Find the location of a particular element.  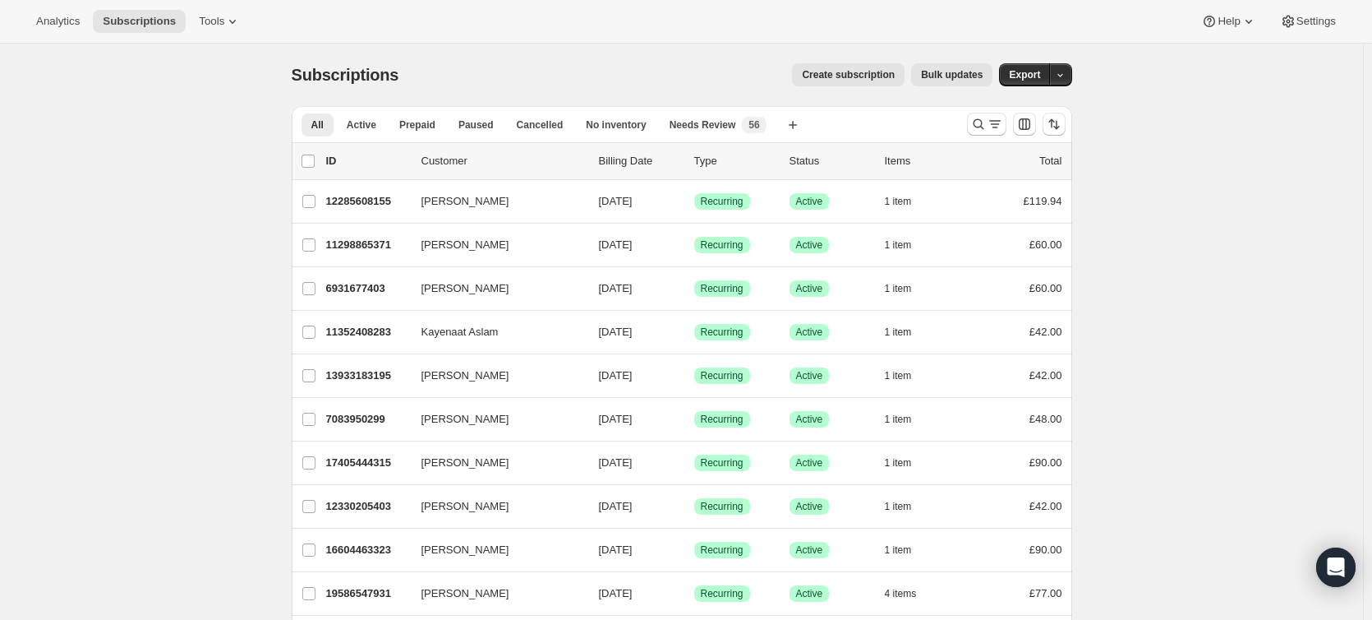

p: 7083950299 is located at coordinates (367, 419).